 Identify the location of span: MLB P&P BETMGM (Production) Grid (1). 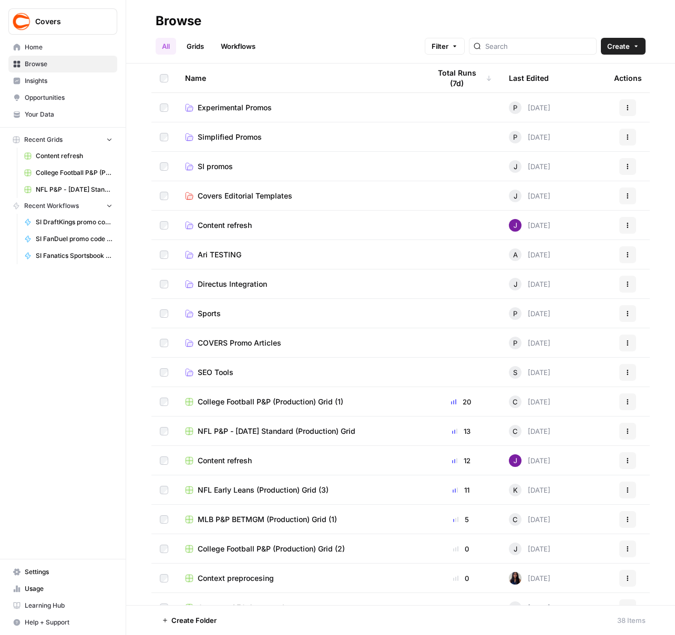
(267, 520).